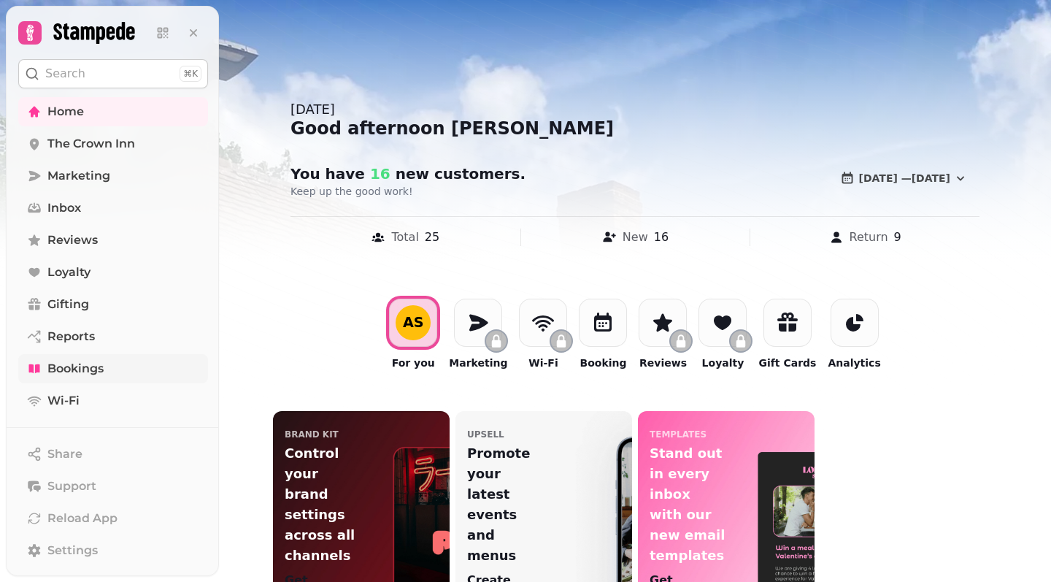 The width and height of the screenshot is (1051, 582). What do you see at coordinates (63, 401) in the screenshot?
I see `span: Wi-Fi` at bounding box center [63, 401].